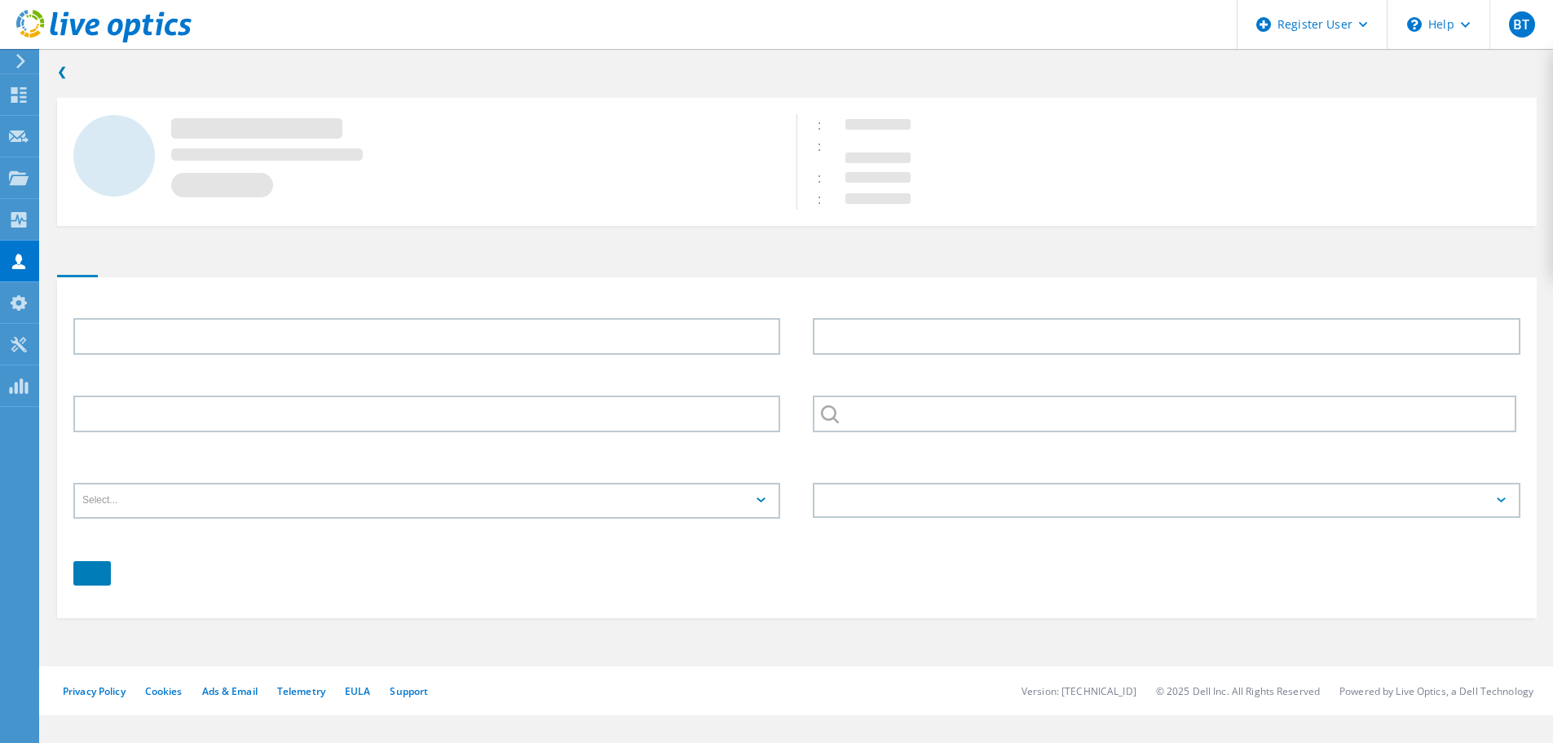  Describe the element at coordinates (1415, 24) in the screenshot. I see `svg: \n` at that location.